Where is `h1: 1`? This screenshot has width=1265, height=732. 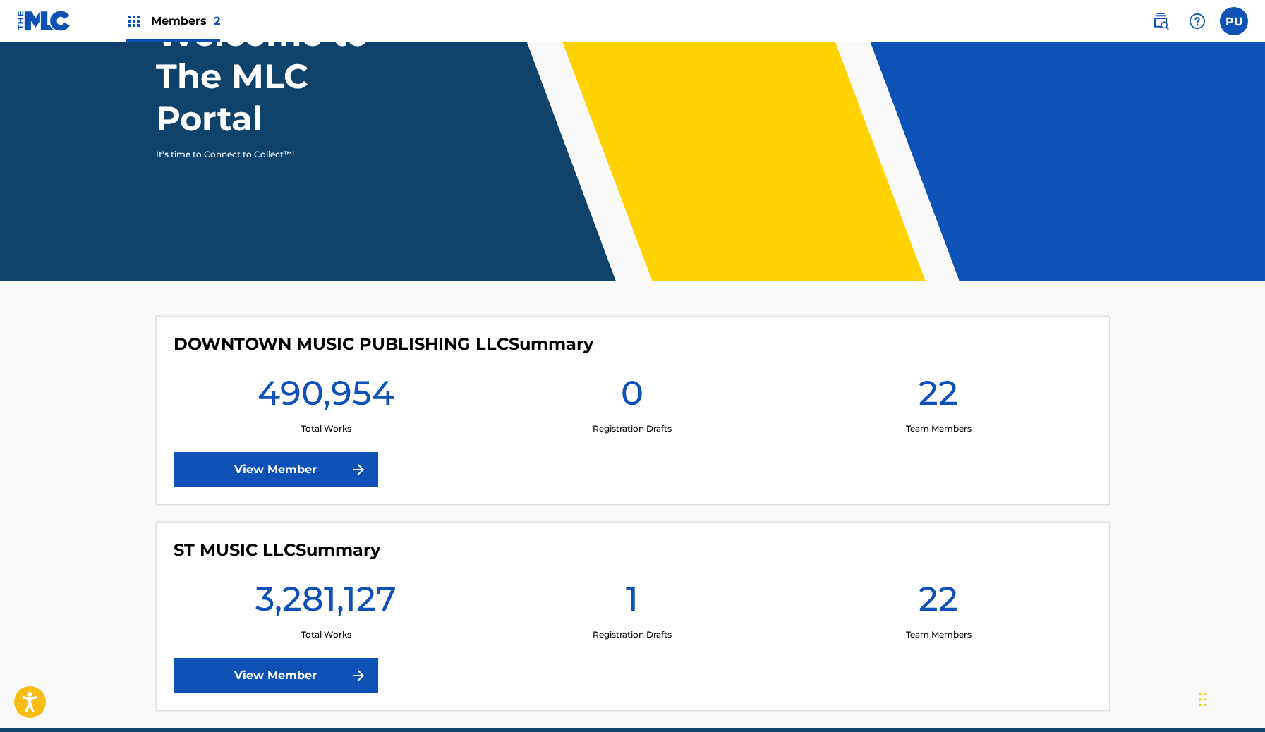
h1: 1 is located at coordinates (632, 603).